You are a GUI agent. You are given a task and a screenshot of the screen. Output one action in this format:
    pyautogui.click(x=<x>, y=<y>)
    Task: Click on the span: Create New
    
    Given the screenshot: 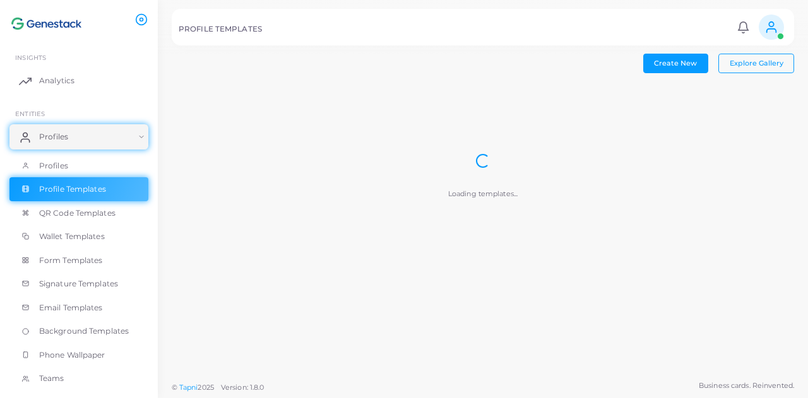 What is the action you would take?
    pyautogui.click(x=675, y=63)
    